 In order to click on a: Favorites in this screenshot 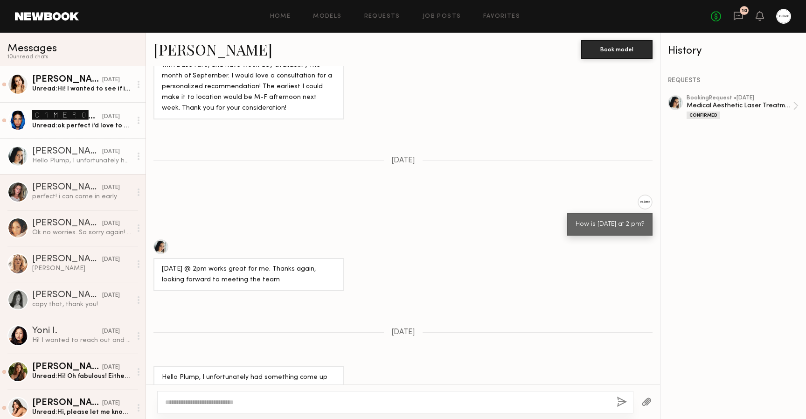, I will do `click(501, 16)`.